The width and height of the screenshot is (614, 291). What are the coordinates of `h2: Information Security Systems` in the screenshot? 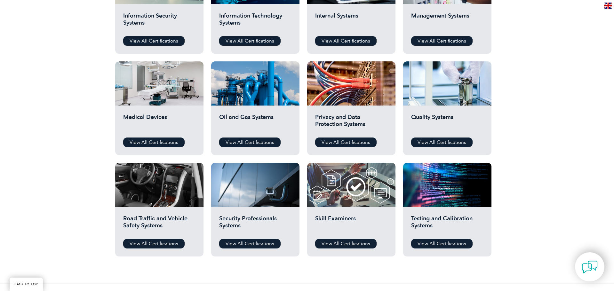 It's located at (159, 22).